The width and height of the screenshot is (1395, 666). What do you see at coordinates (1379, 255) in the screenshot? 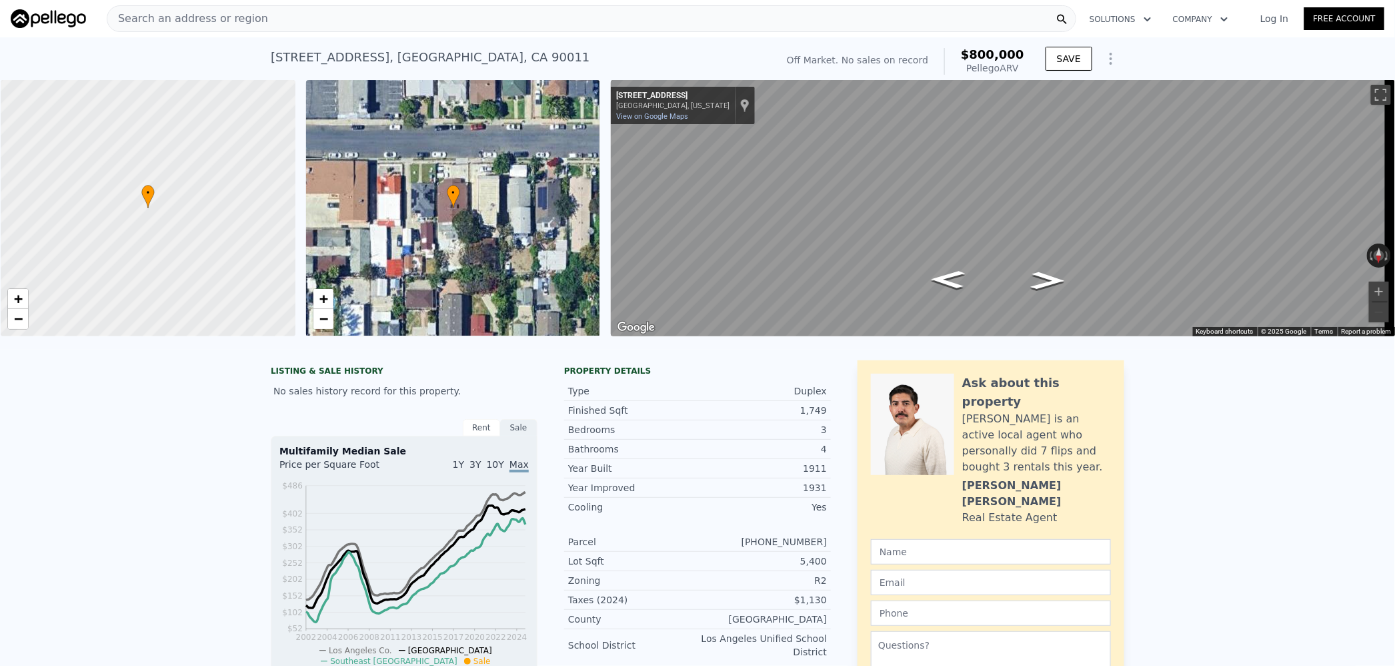
I see `button: Reset the view` at bounding box center [1379, 255].